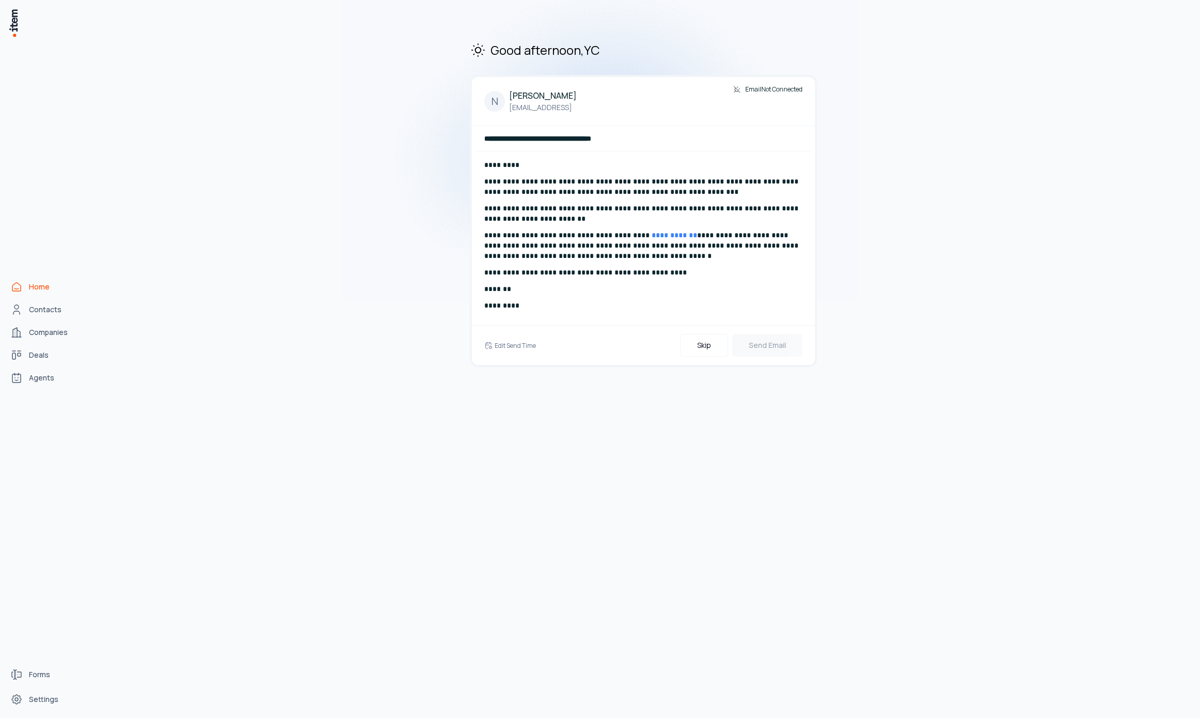  What do you see at coordinates (45, 287) in the screenshot?
I see `a: Home` at bounding box center [45, 287].